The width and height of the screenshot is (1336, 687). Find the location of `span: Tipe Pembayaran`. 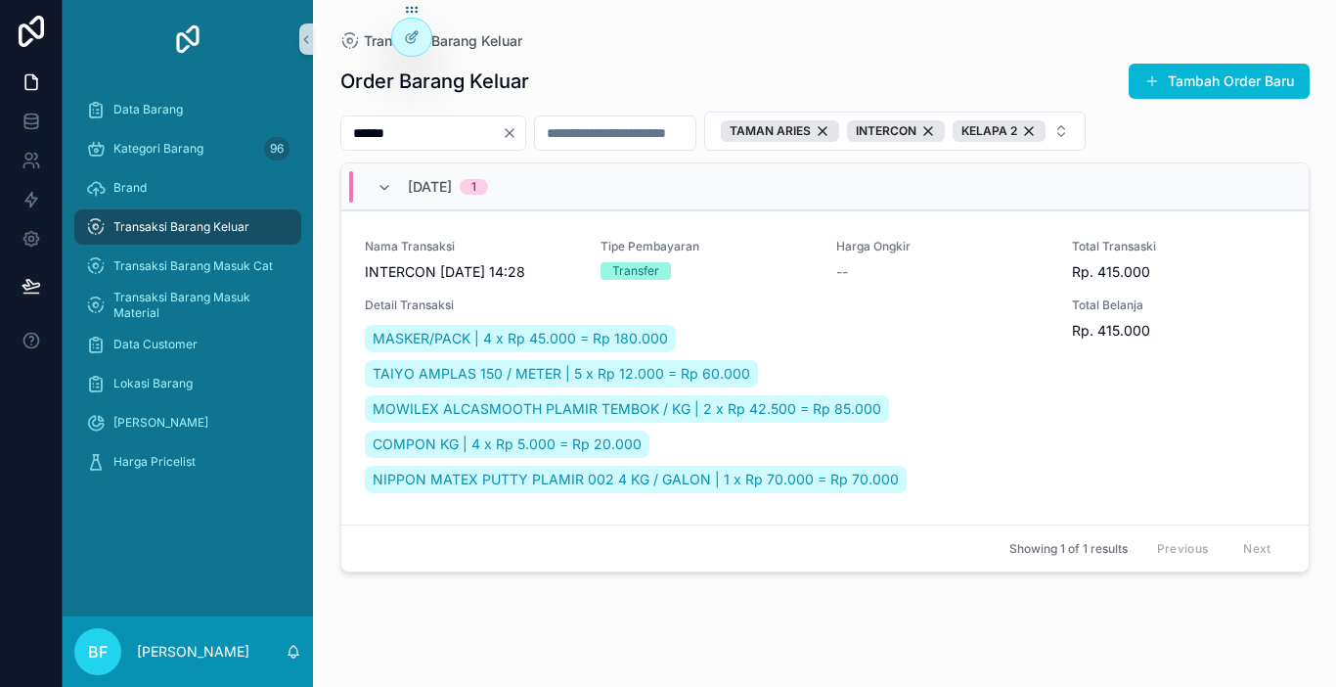

span: Tipe Pembayaran is located at coordinates (706, 247).